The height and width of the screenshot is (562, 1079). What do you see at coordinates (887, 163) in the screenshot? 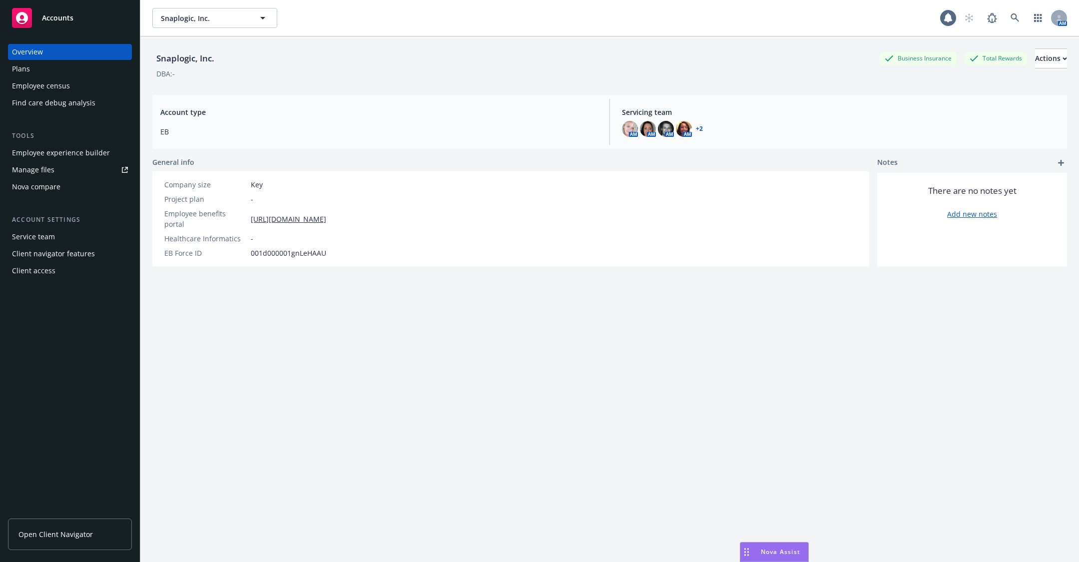
I see `span: Notes` at bounding box center [887, 163].